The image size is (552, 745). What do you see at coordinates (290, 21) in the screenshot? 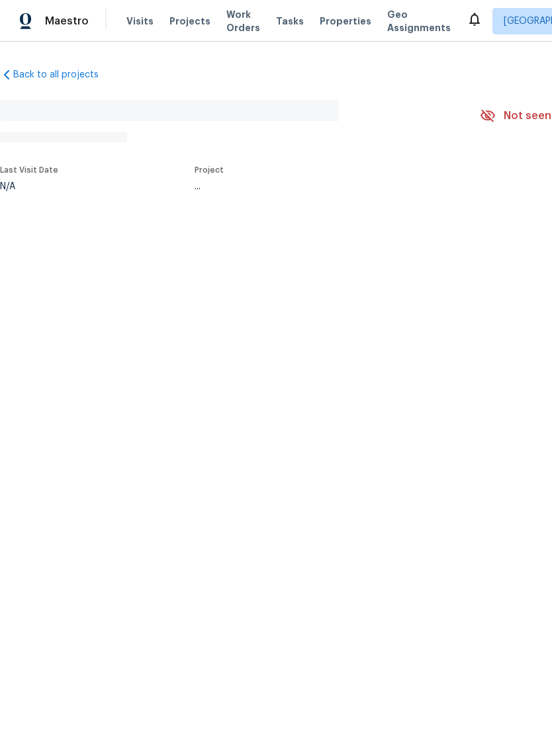
I see `span: Tasks` at bounding box center [290, 21].